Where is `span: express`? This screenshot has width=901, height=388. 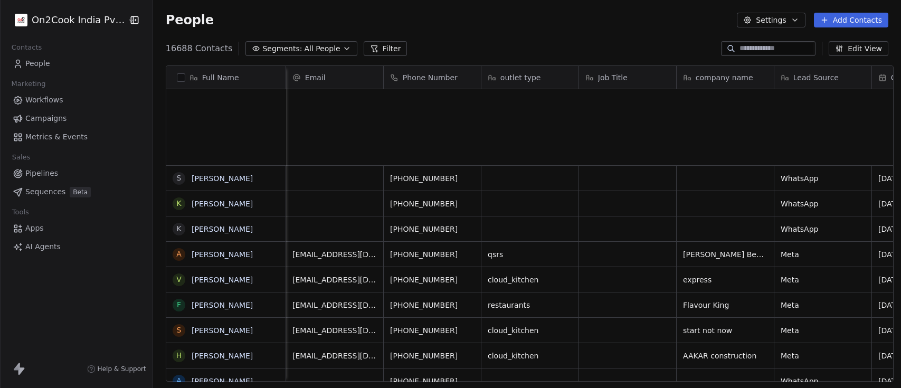
span: express is located at coordinates (725, 280).